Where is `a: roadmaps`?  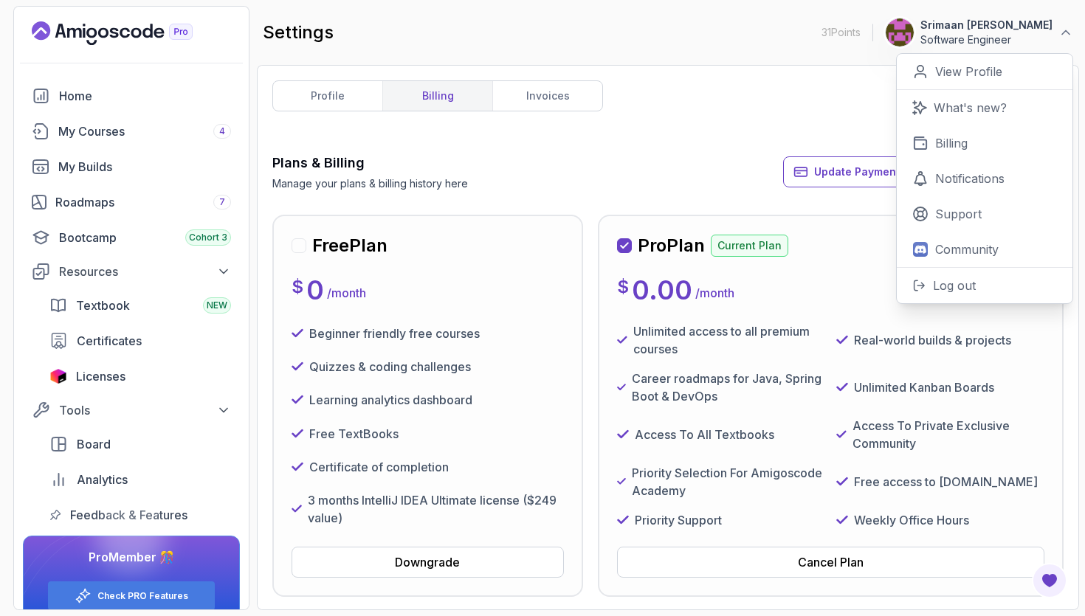 a: roadmaps is located at coordinates (131, 202).